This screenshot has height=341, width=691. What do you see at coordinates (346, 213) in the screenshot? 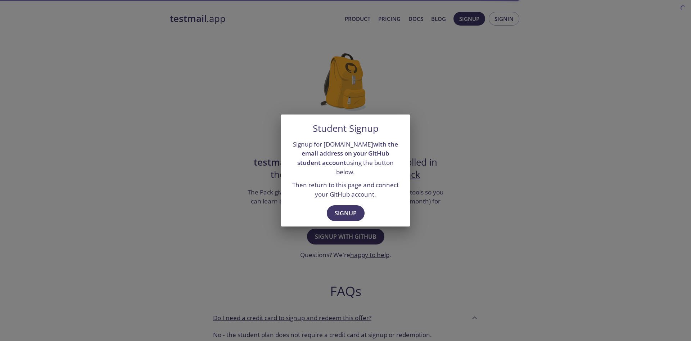
I see `button: Signup` at bounding box center [346, 213].